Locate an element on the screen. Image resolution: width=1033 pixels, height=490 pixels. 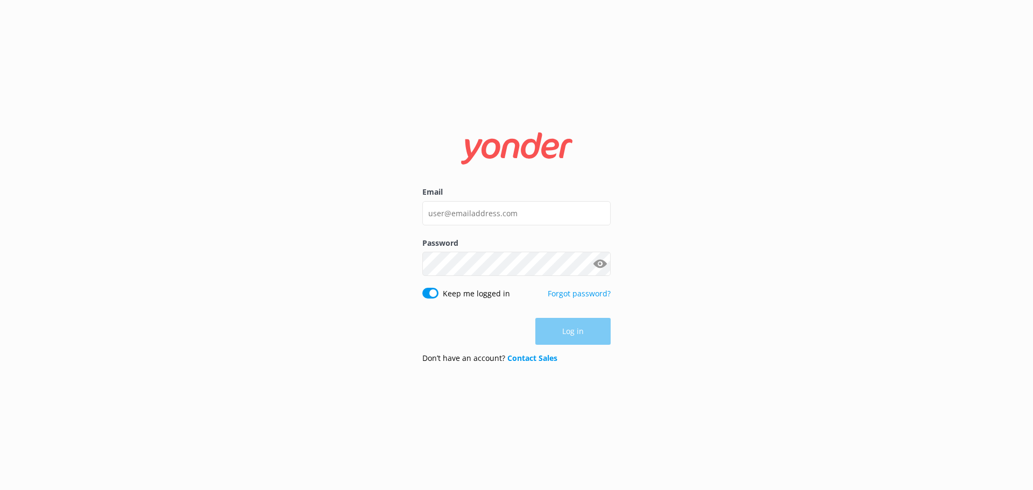
button: Show password is located at coordinates (600, 264).